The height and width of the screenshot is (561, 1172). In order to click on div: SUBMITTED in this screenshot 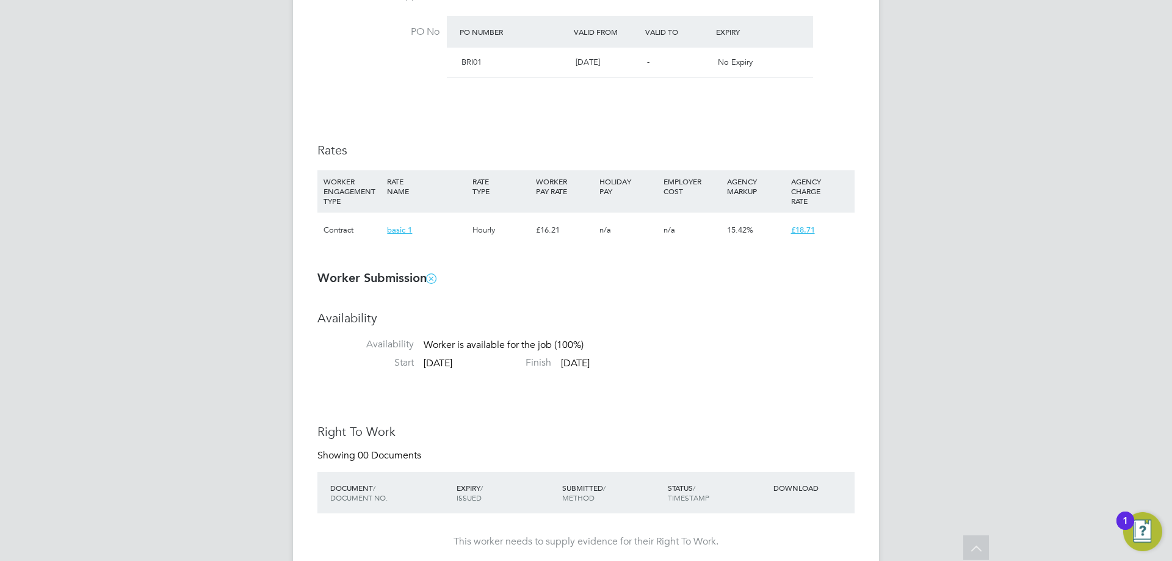, I will do `click(612, 493)`.